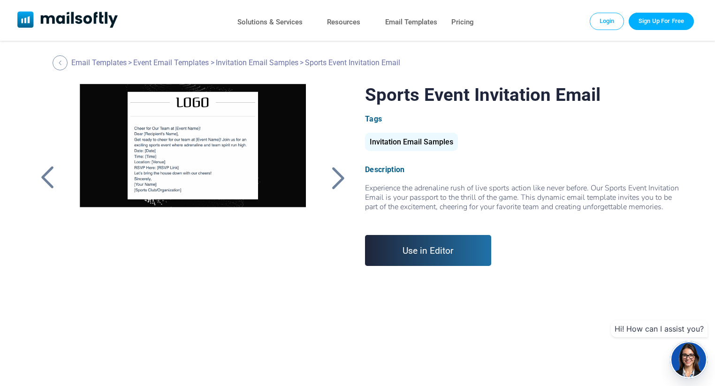  Describe the element at coordinates (68, 20) in the screenshot. I see `a: Mailsoftly` at that location.